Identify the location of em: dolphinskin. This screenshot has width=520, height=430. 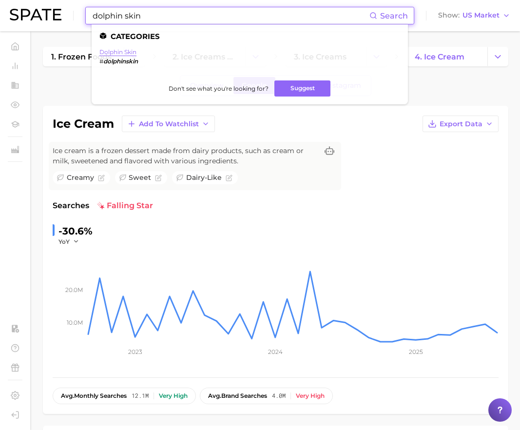
(120, 61).